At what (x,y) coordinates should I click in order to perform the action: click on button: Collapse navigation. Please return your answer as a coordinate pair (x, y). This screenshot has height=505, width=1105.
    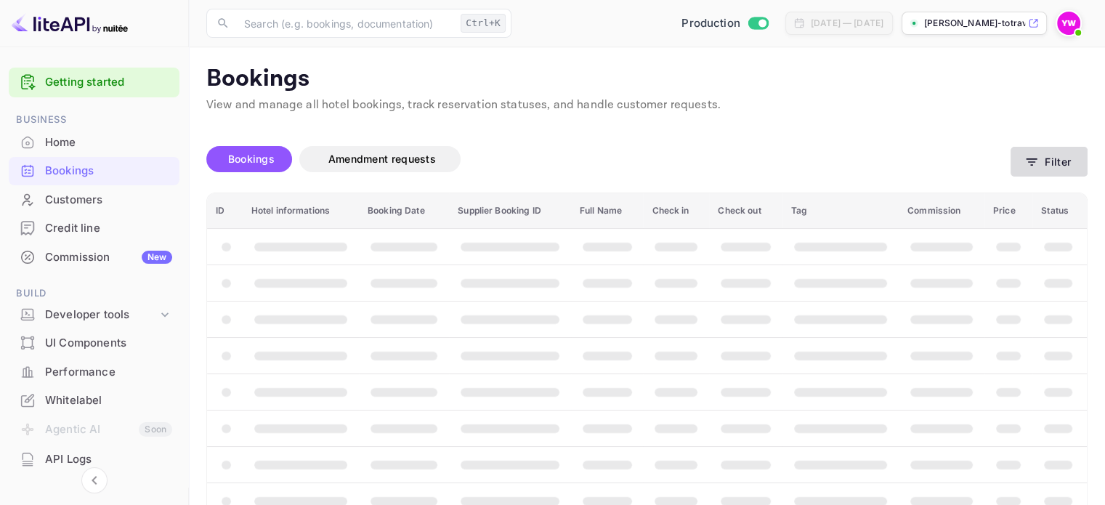
    Looking at the image, I should click on (94, 480).